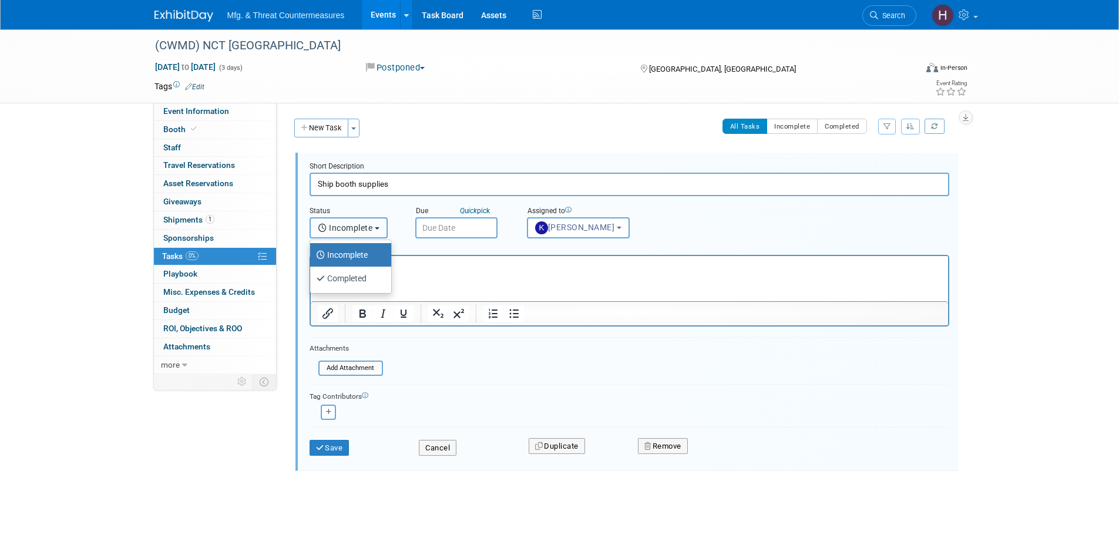 The height and width of the screenshot is (535, 1119). I want to click on div: Event Format, so click(908, 70).